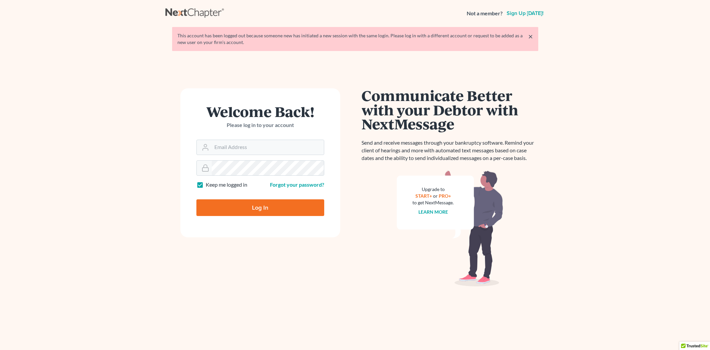 The height and width of the screenshot is (350, 710). I want to click on div: This account has been logged out because someone new has initiated a new session with the same lo..., so click(355, 39).